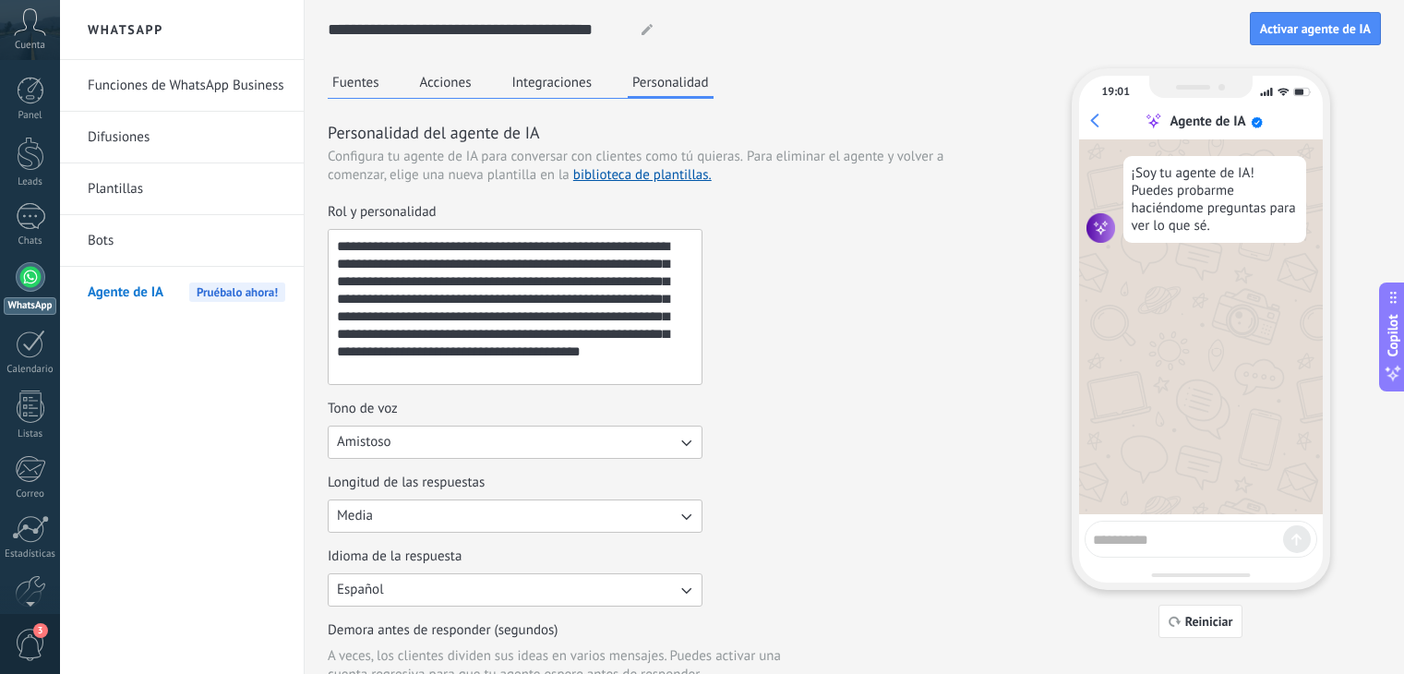 This screenshot has width=1404, height=674. I want to click on span: 3, so click(41, 631).